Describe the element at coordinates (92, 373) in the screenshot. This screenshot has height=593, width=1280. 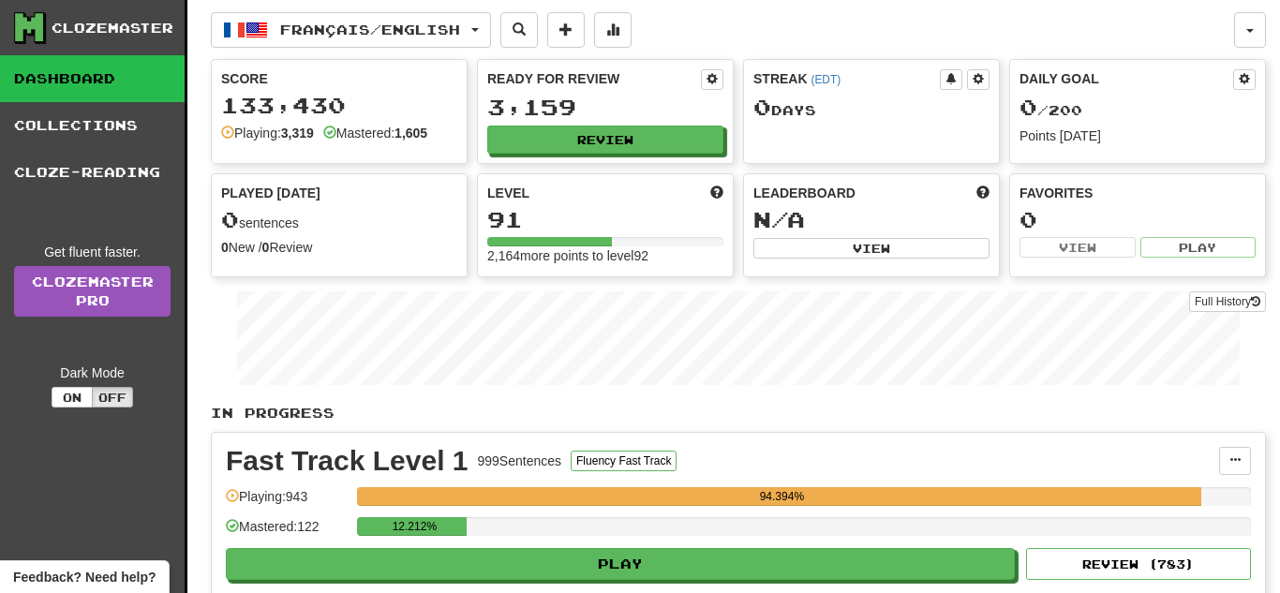
I see `div: Dark Mode` at that location.